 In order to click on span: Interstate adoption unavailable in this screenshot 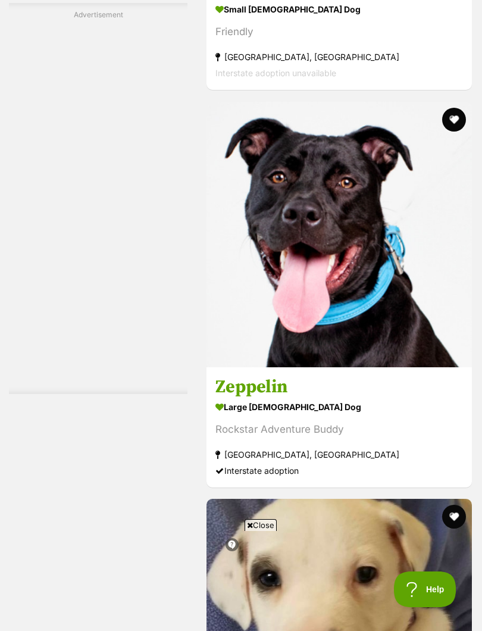, I will do `click(275, 73)`.